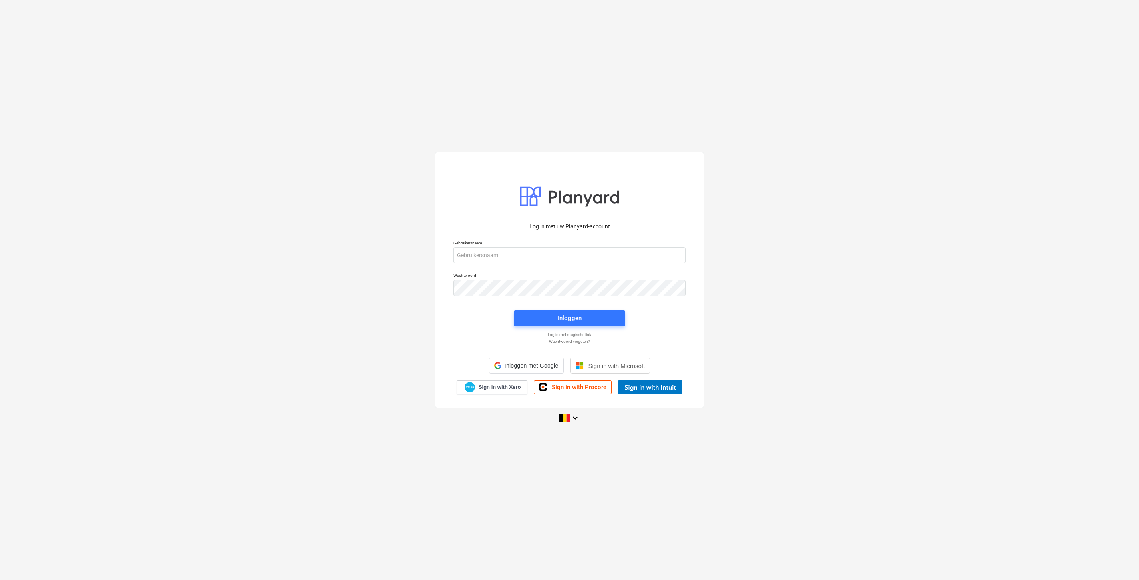  What do you see at coordinates (569, 341) in the screenshot?
I see `a: Wachtwoord vergeten?` at bounding box center [569, 341].